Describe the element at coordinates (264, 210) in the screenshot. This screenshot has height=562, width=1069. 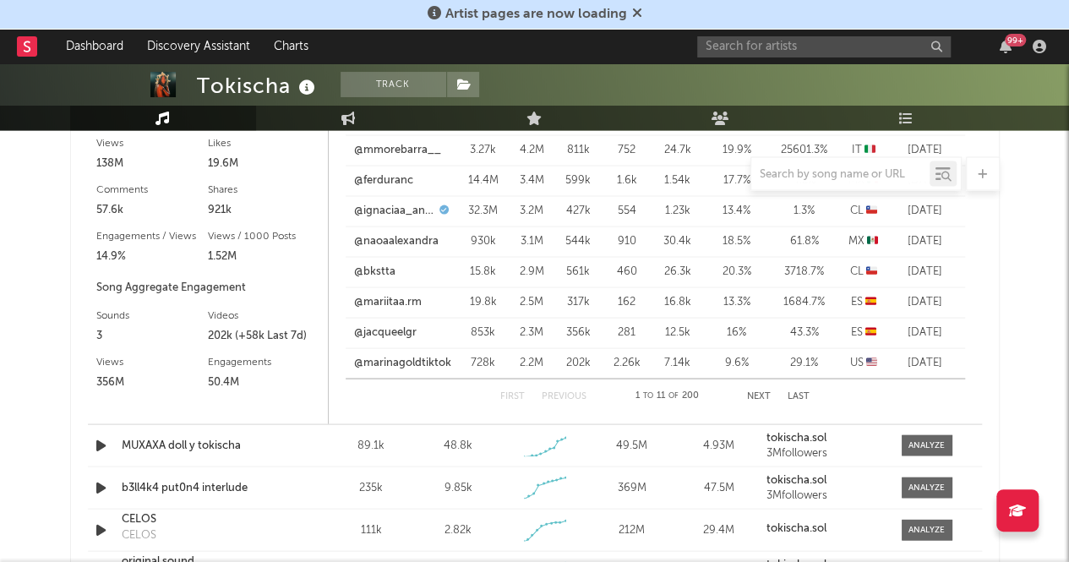
I see `div: 921k` at that location.